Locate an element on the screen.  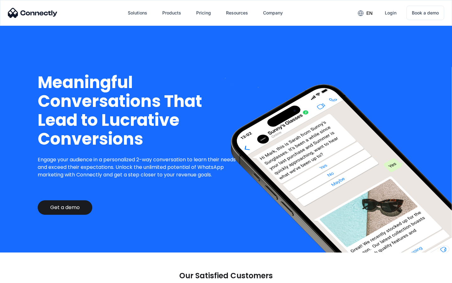
a: Book a demo is located at coordinates (425, 13).